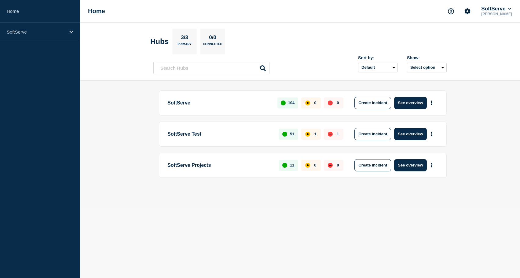 The height and width of the screenshot is (278, 520). Describe the element at coordinates (160, 42) in the screenshot. I see `h2: Hubs` at that location.